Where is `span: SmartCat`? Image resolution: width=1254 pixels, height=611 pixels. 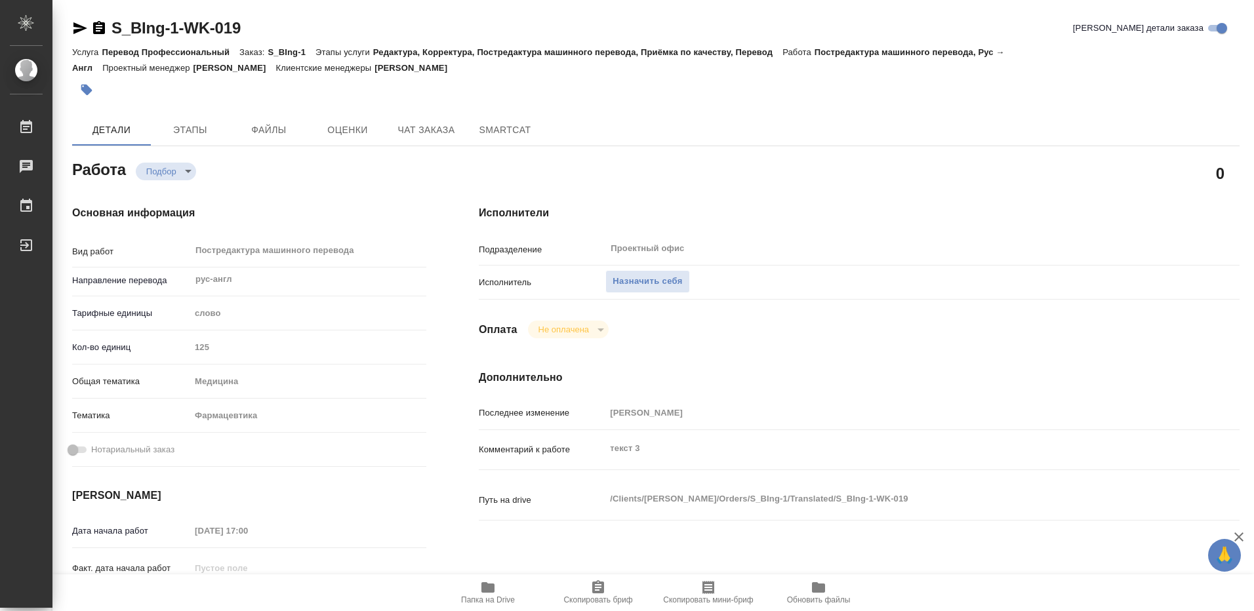
span: SmartCat is located at coordinates (505, 130).